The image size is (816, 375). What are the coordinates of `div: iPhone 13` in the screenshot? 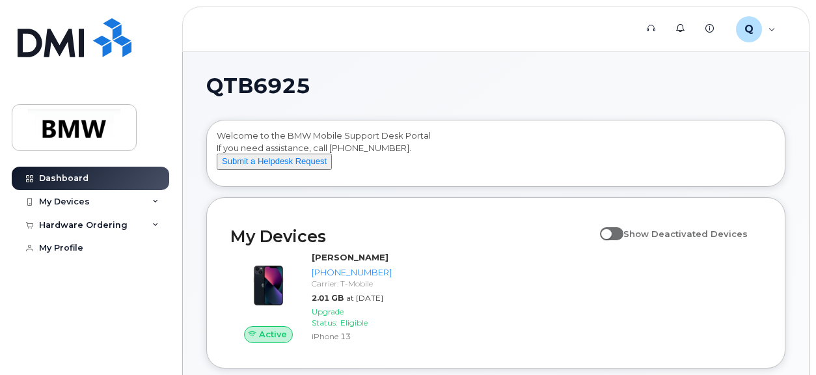 It's located at (351, 336).